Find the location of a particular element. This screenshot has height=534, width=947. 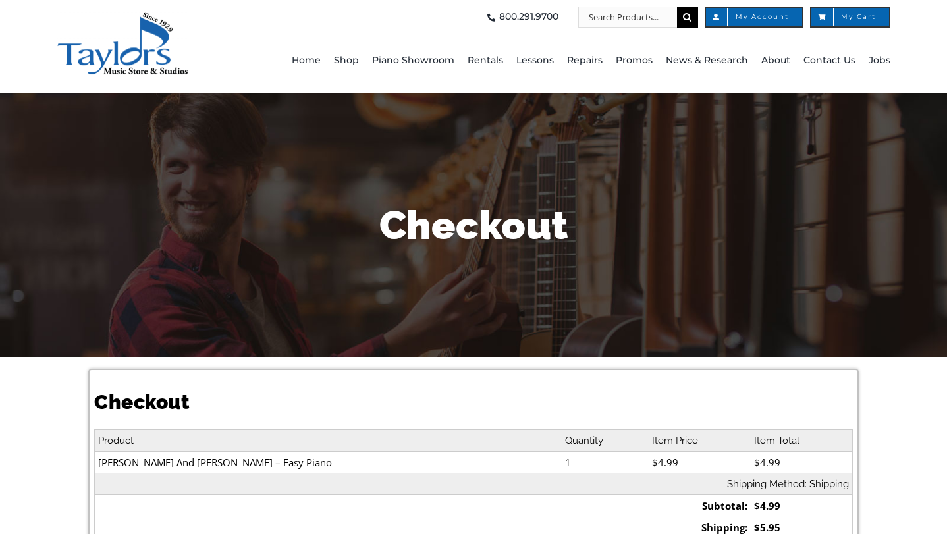

a: News & Research is located at coordinates (707, 61).